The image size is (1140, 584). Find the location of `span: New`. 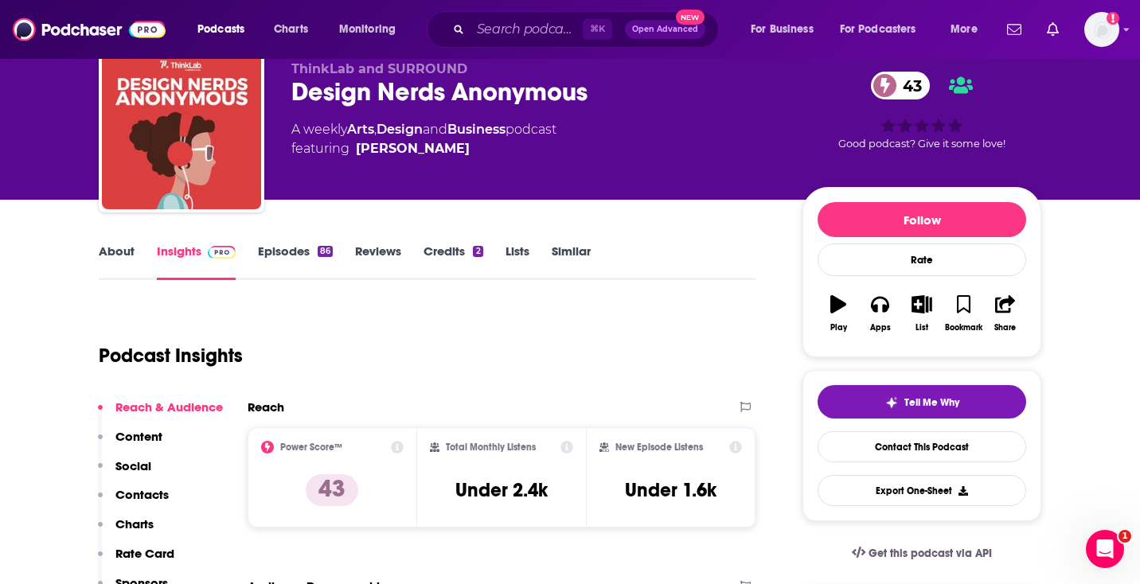

span: New is located at coordinates (690, 17).